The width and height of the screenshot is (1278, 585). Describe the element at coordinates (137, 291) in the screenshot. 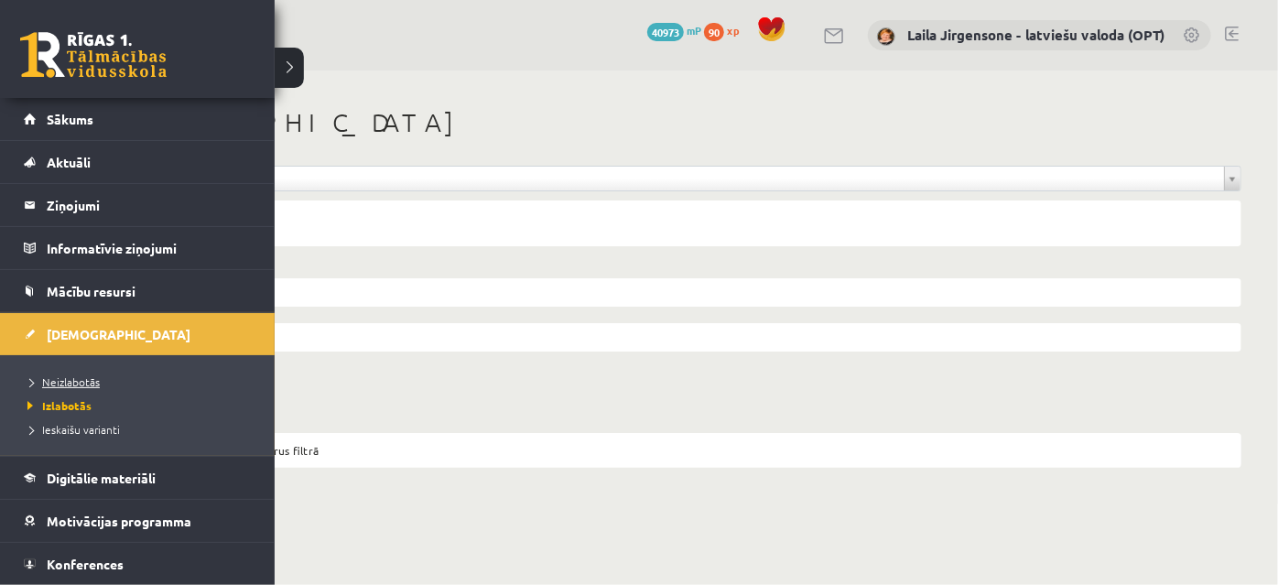

I see `a: Mācību resursi` at that location.